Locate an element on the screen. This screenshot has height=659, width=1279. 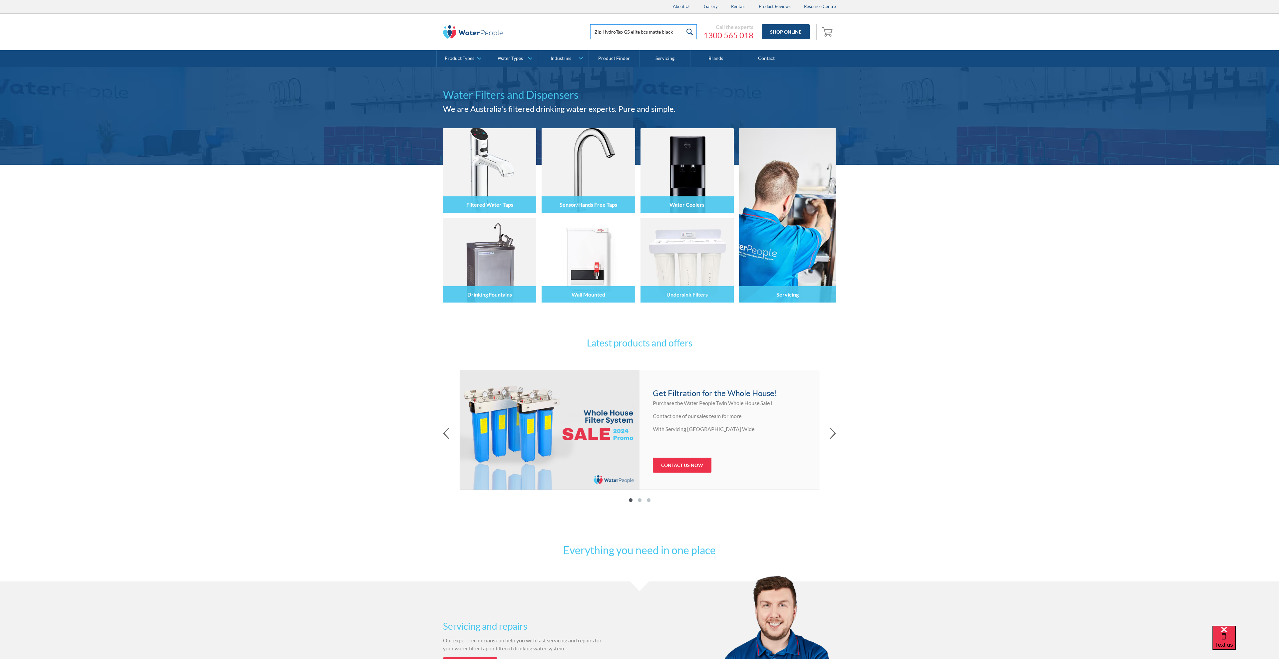
a: Open empty cart is located at coordinates (828, 32).